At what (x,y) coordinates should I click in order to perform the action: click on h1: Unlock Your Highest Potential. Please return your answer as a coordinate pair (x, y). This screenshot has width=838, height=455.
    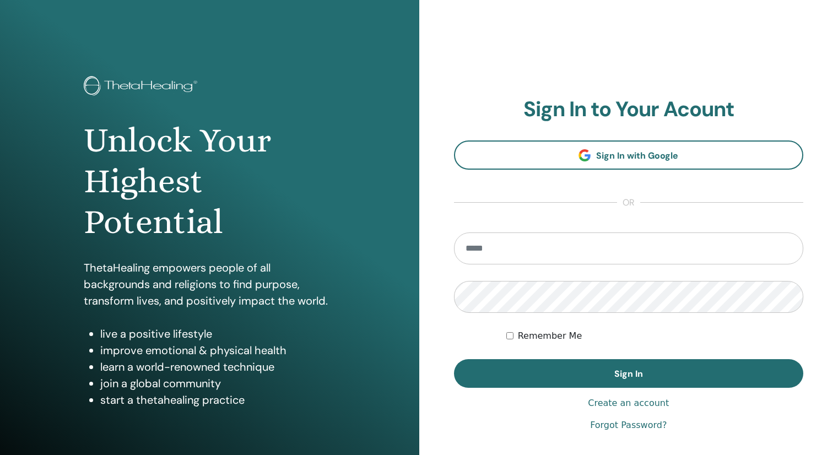
    Looking at the image, I should click on (209, 181).